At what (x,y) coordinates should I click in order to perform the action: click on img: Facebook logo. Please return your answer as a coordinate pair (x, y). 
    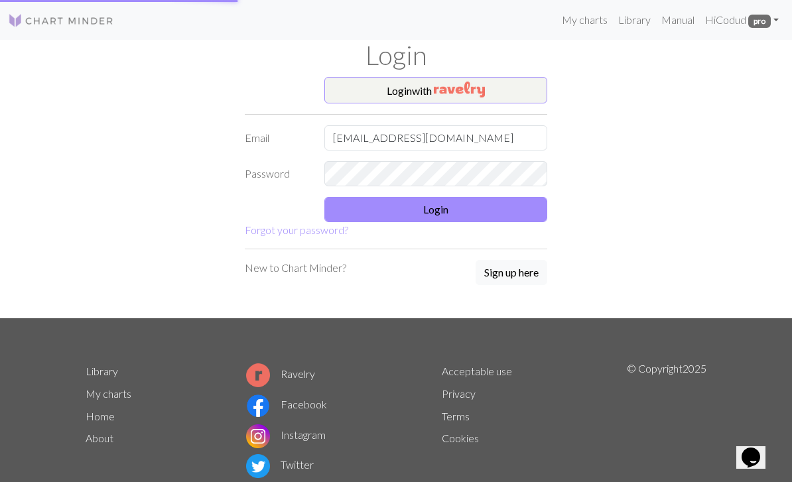
    Looking at the image, I should click on (258, 406).